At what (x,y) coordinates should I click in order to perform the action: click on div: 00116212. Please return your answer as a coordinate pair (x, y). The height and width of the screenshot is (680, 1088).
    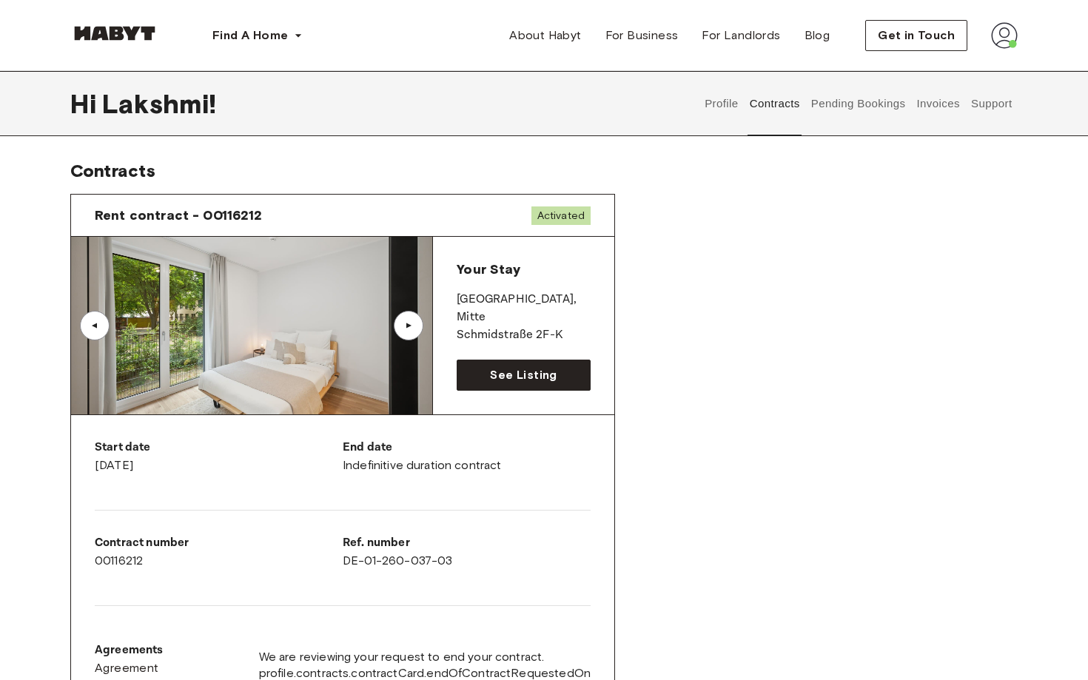
    Looking at the image, I should click on (218, 552).